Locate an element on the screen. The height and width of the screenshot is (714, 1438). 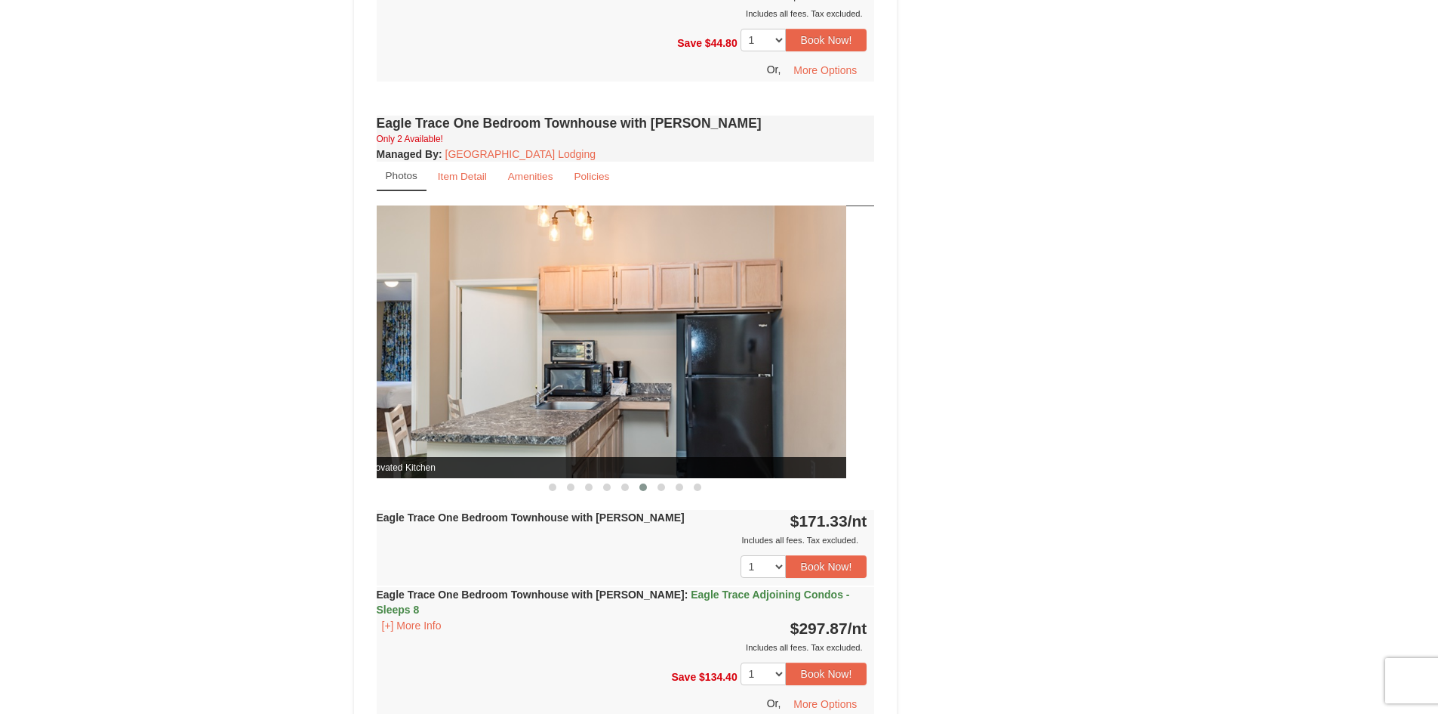
button: [+] More Info is located at coordinates (412, 625).